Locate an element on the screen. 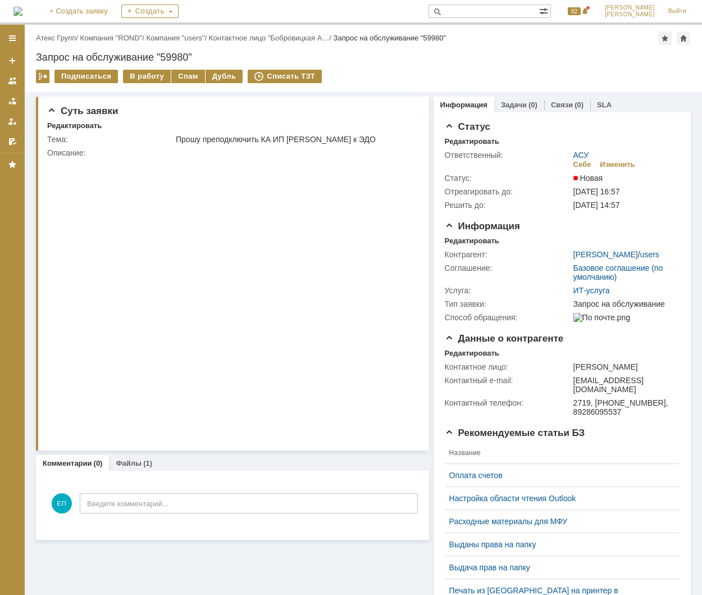 Image resolution: width=702 pixels, height=595 pixels. div: Изменить is located at coordinates (618, 165).